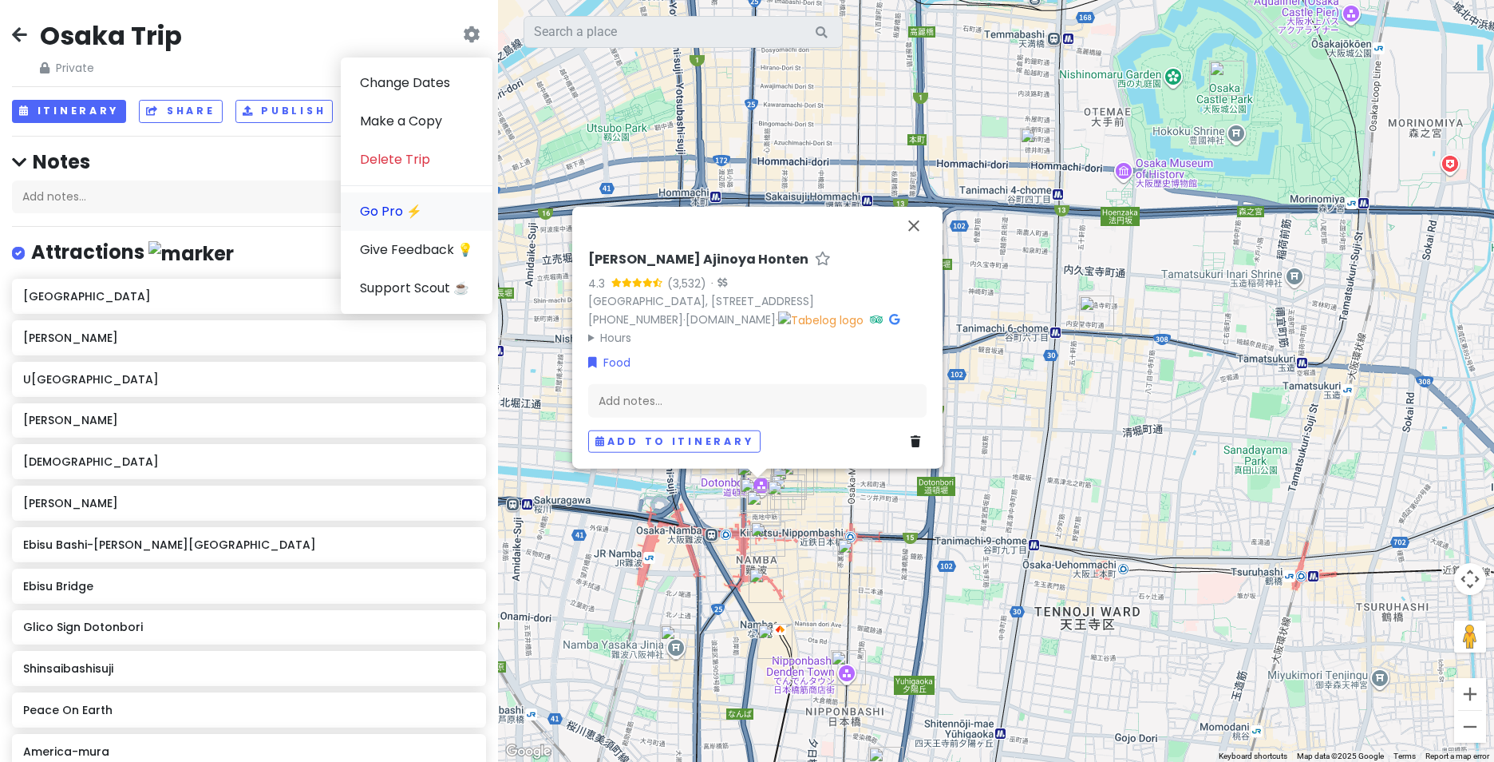 The width and height of the screenshot is (1494, 762). I want to click on div: Namba Okonomiyaki Ajinoya Honten, so click(758, 495).